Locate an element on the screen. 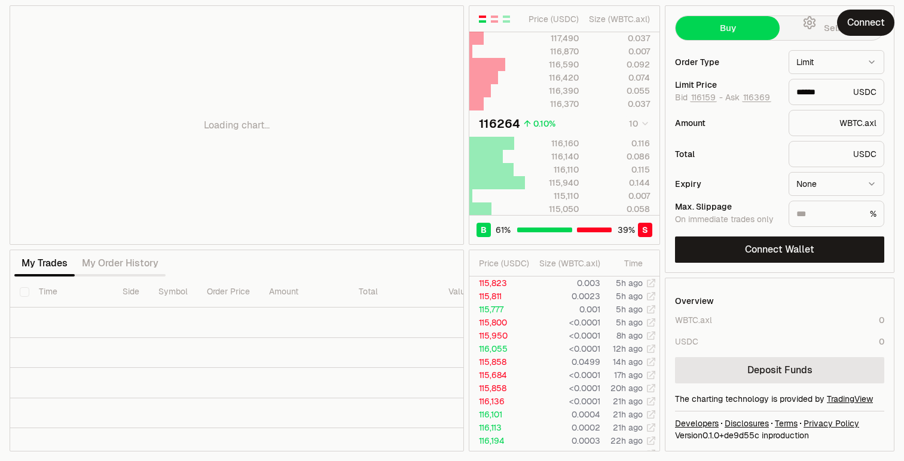 The image size is (904, 461). span: 39 % is located at coordinates (626, 230).